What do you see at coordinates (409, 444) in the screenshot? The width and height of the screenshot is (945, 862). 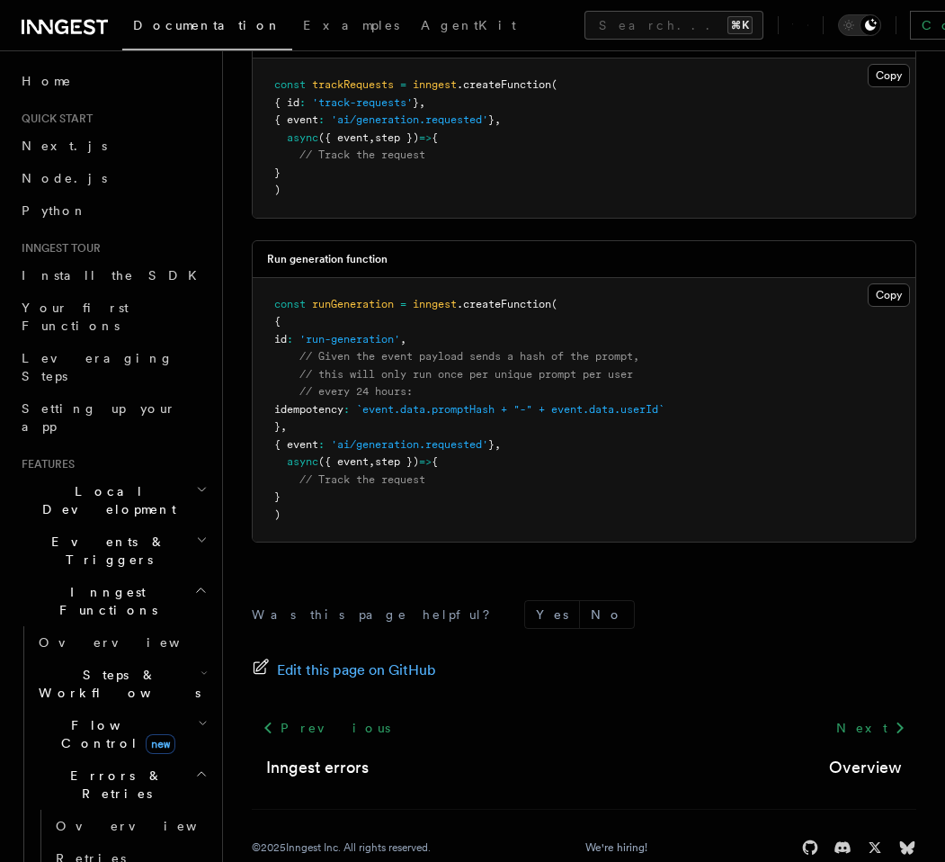 I see `span: 'ai/generation.requested'` at bounding box center [409, 444].